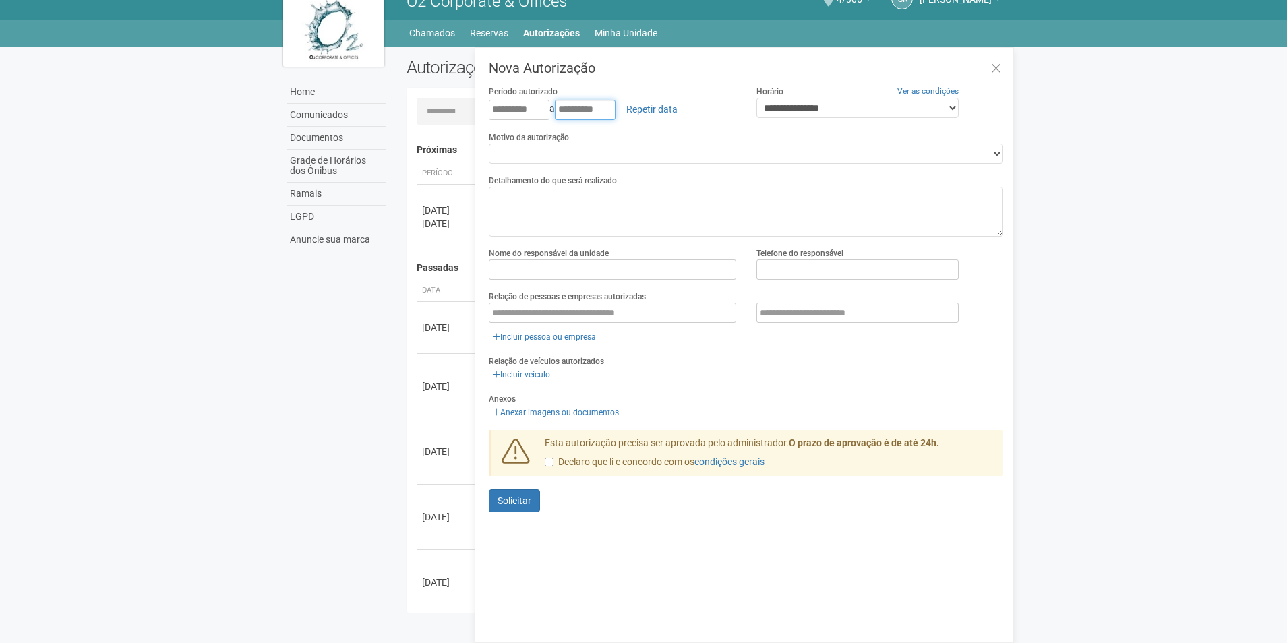 This screenshot has height=643, width=1287. Describe the element at coordinates (549, 254) in the screenshot. I see `label: Nome do responsável da unidade` at that location.